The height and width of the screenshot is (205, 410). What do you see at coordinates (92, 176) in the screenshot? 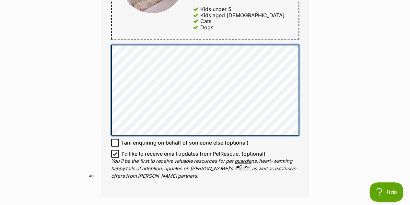
I see `span: AD` at bounding box center [92, 176].